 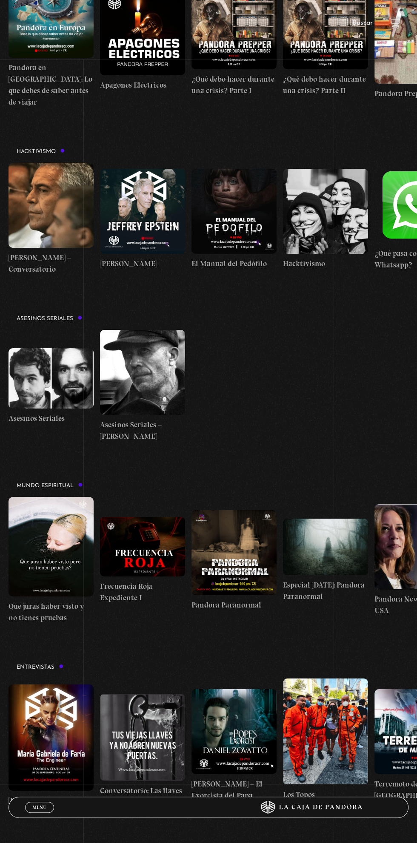 What do you see at coordinates (234, 561) in the screenshot?
I see `a: Pandora Paranormal` at bounding box center [234, 561].